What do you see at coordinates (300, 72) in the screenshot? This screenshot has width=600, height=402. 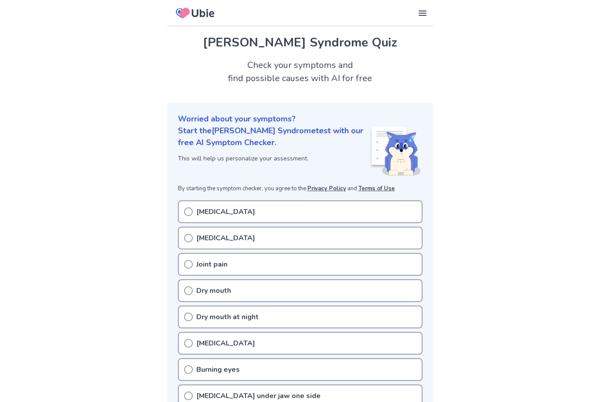 I see `h2: Check your symptoms and find possible causes with AI for free` at bounding box center [300, 72].